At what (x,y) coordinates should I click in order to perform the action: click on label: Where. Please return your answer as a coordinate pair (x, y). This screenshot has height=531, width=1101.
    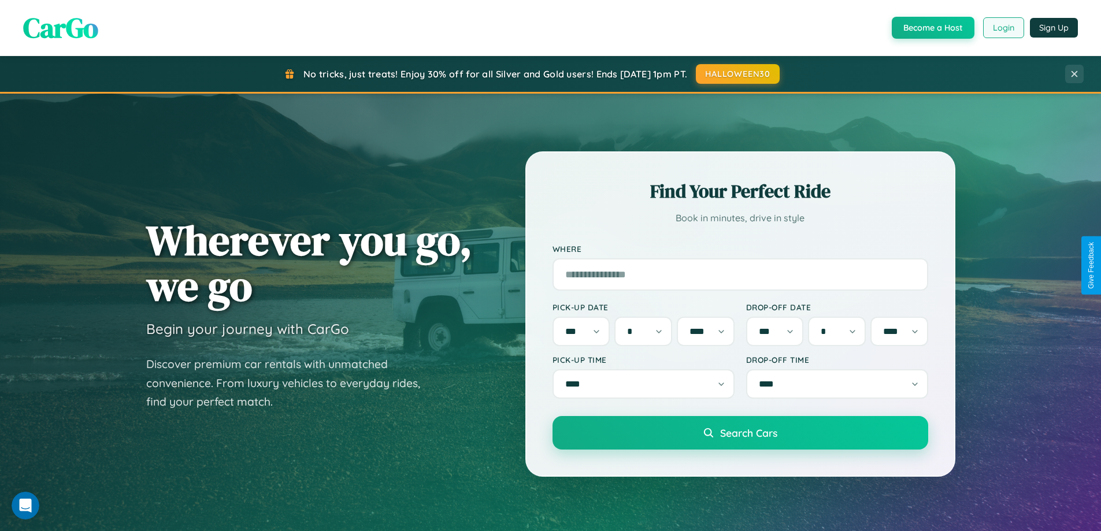
    Looking at the image, I should click on (740, 248).